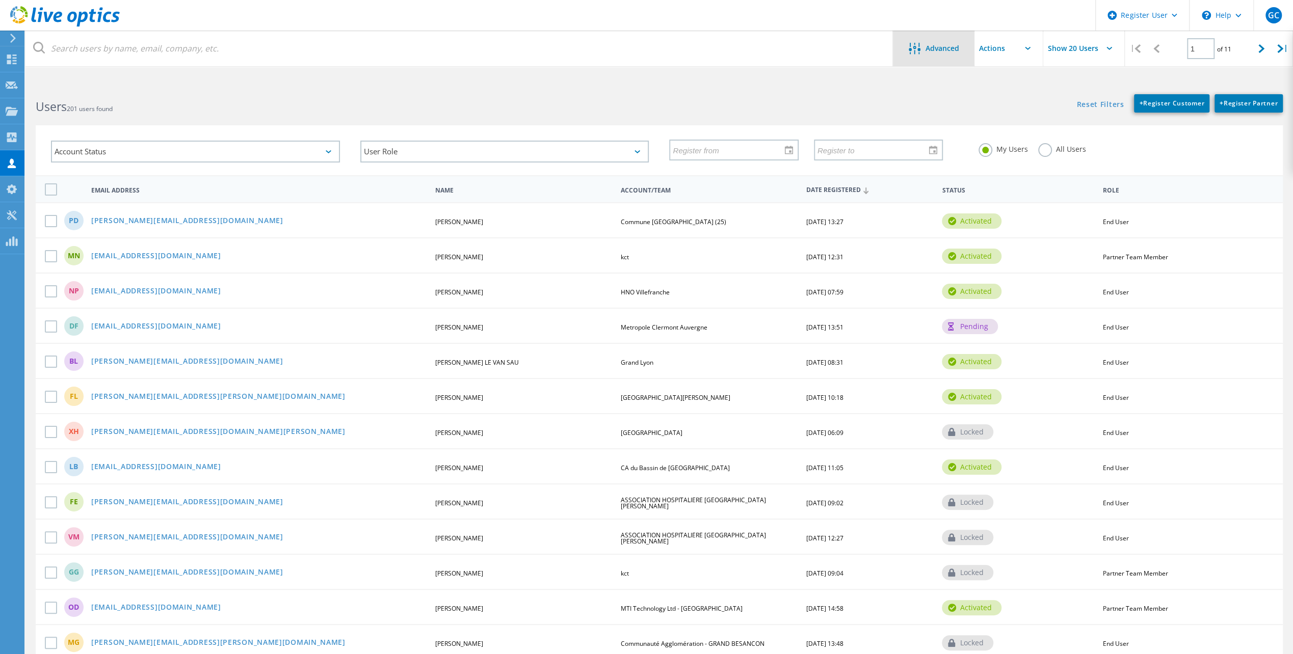 This screenshot has height=654, width=1293. I want to click on span: Status, so click(1018, 191).